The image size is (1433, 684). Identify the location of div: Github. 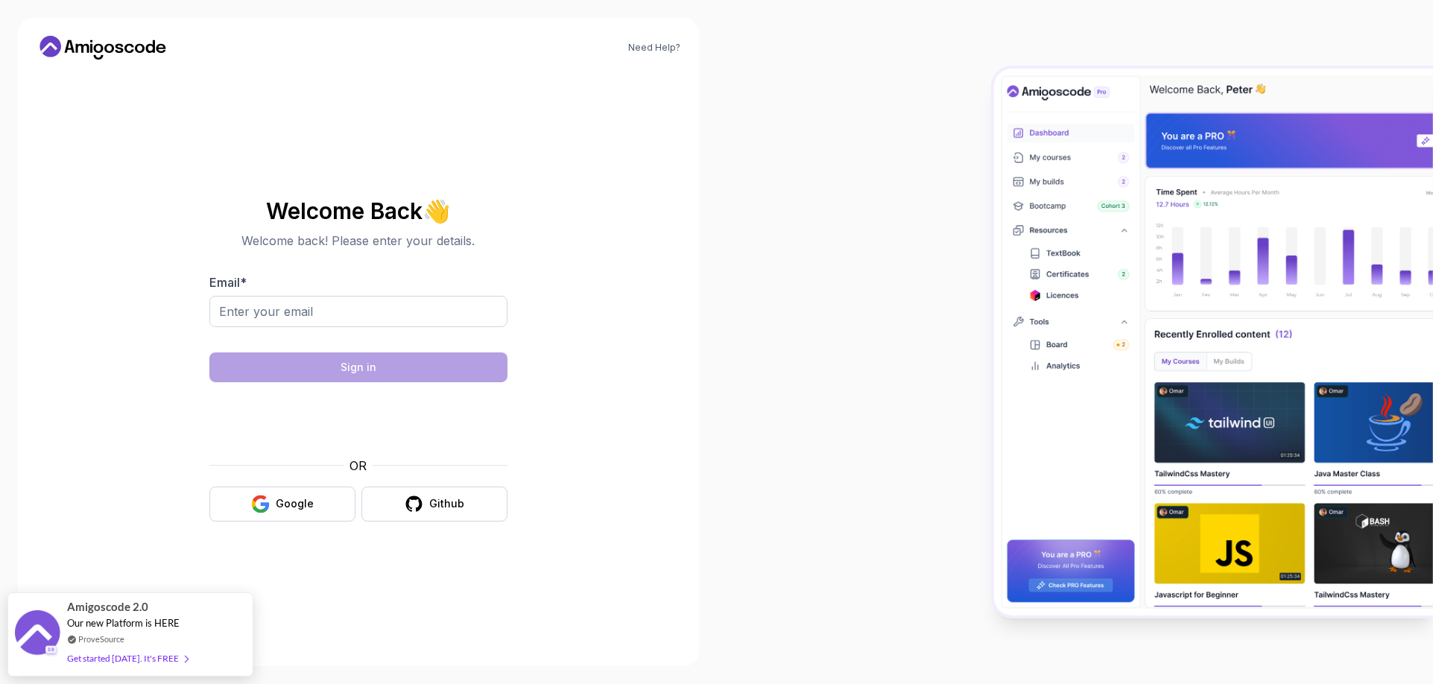
(446, 504).